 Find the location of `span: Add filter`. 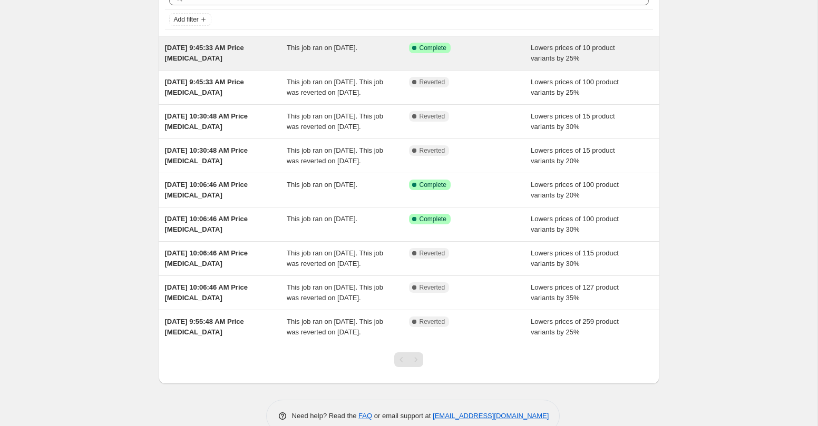

span: Add filter is located at coordinates (186, 19).